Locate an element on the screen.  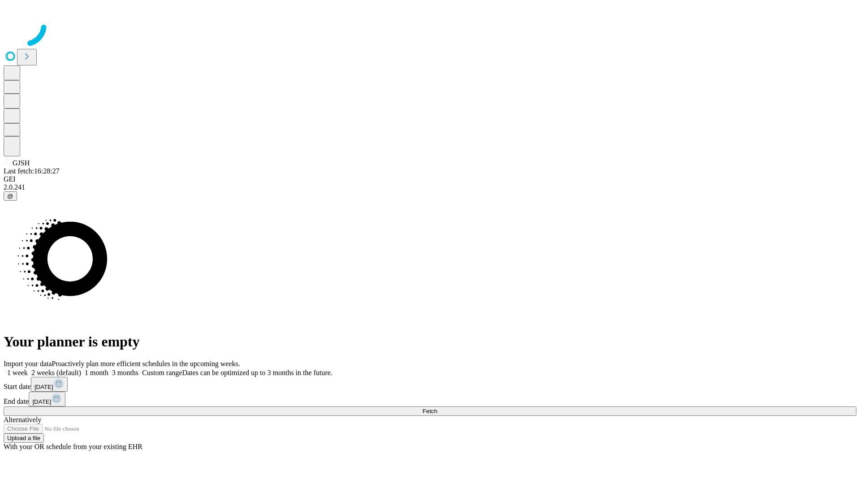
span: 2 weeks (default) is located at coordinates (56, 372).